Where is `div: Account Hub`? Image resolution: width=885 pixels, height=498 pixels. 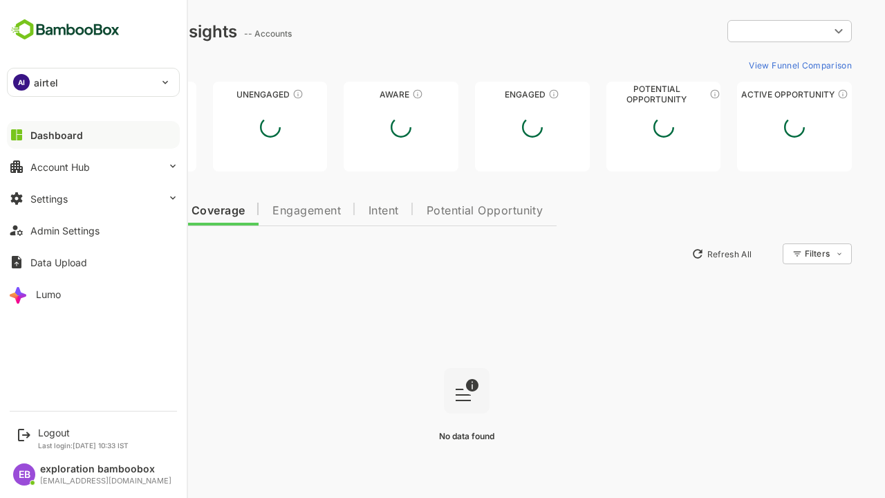 div: Account Hub is located at coordinates (60, 167).